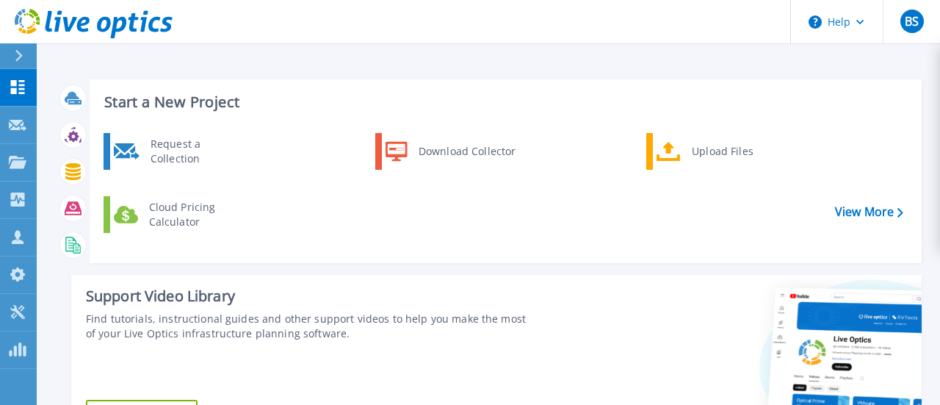  I want to click on span: BS, so click(912, 21).